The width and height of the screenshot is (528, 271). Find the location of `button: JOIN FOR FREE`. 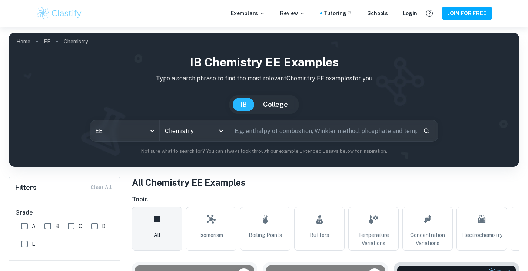

button: JOIN FOR FREE is located at coordinates (467, 13).